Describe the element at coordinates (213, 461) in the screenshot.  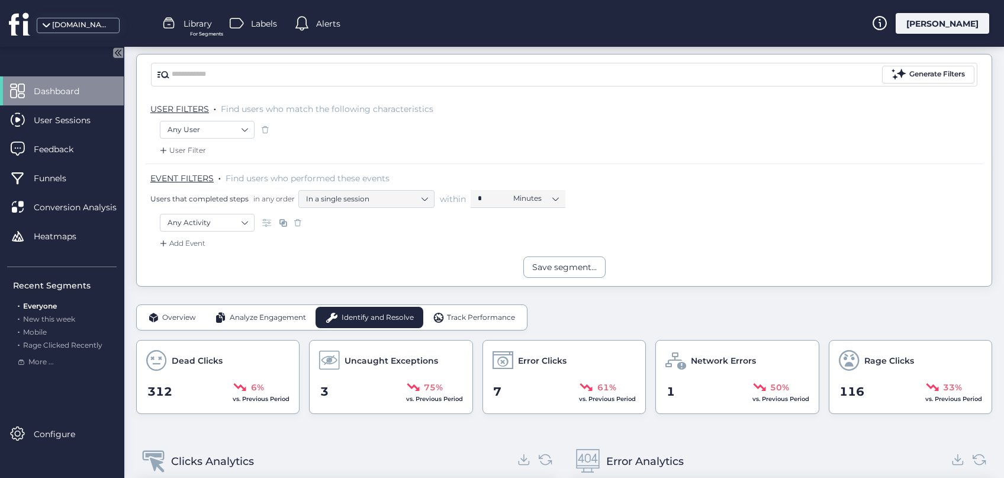
I see `div: Clicks Analytics` at that location.